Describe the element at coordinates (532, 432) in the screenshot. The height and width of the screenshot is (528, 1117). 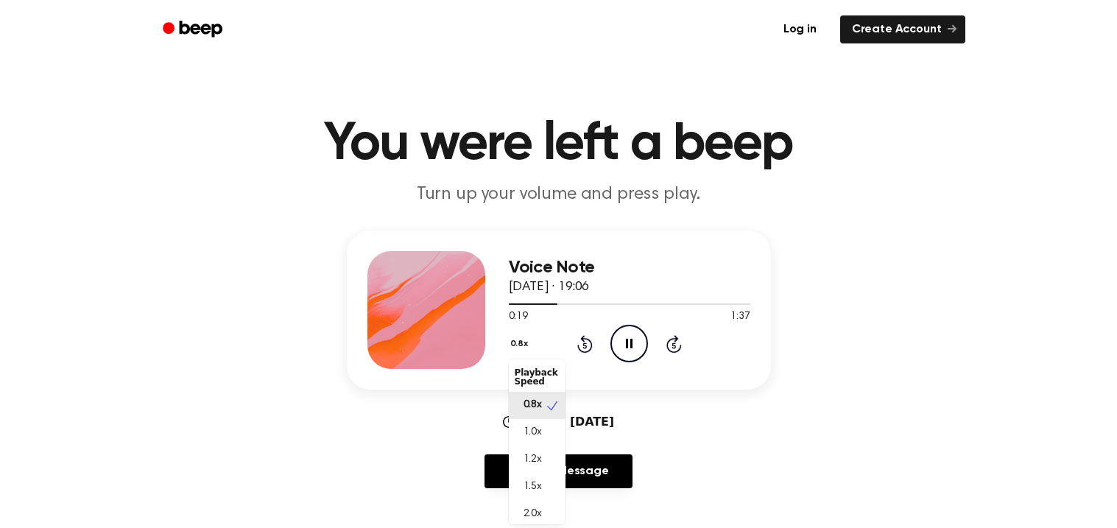
I see `span: 1.0x` at that location.